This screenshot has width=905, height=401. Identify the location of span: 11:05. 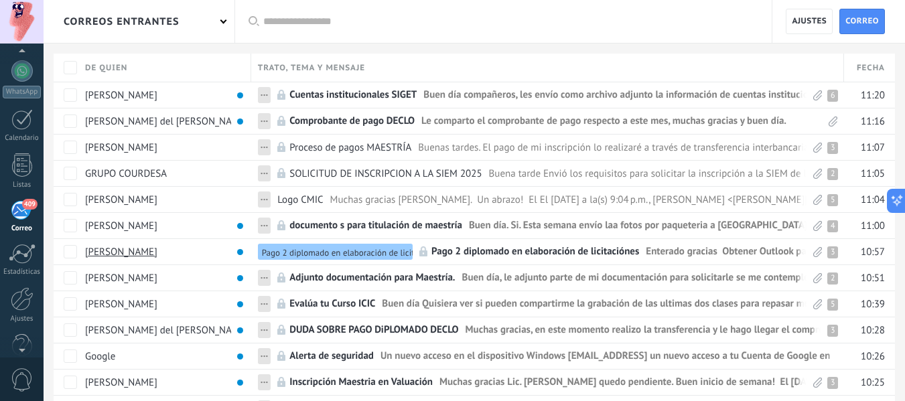
(873, 174).